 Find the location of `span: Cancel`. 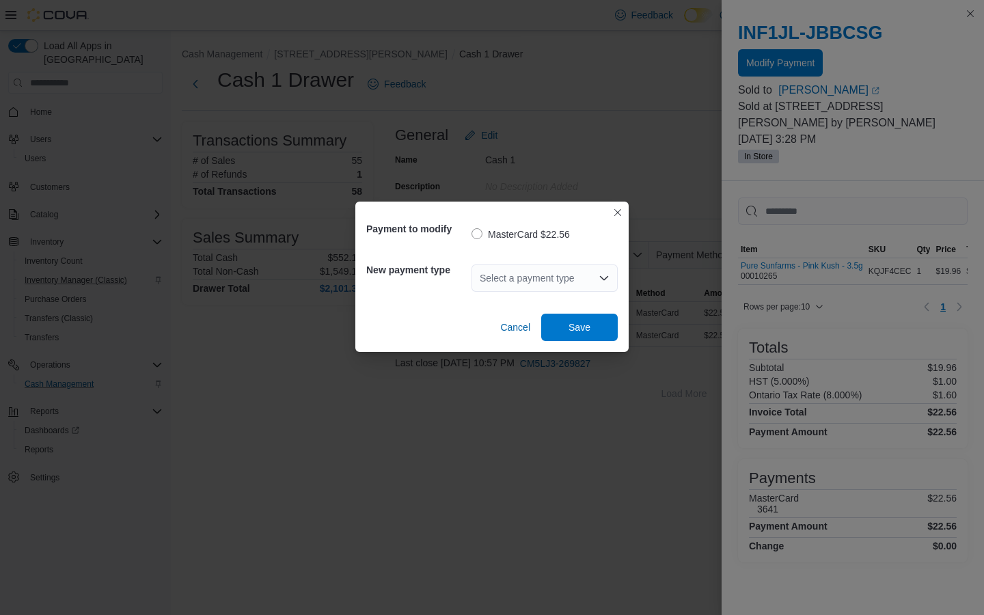

span: Cancel is located at coordinates (515, 327).